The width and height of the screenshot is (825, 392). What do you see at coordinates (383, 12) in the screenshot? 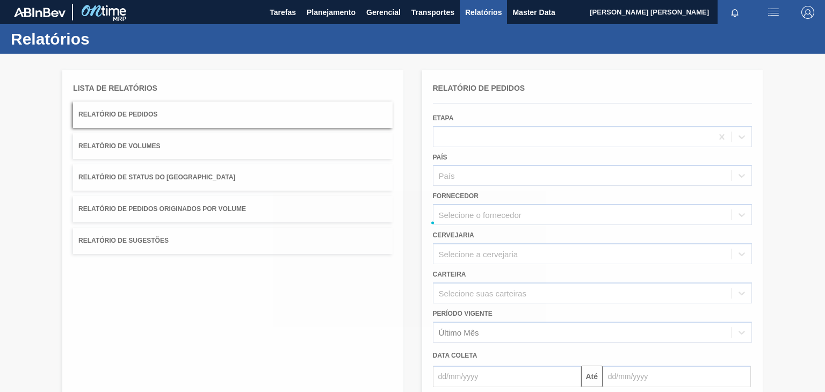
I see `span: Gerencial` at bounding box center [383, 12].